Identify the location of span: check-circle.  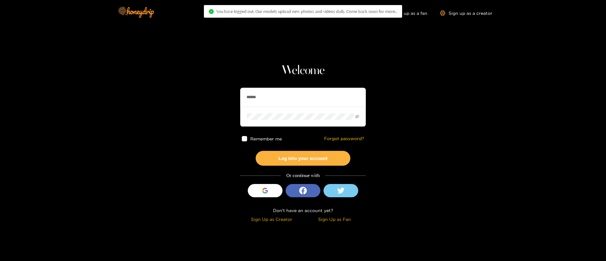
(211, 11).